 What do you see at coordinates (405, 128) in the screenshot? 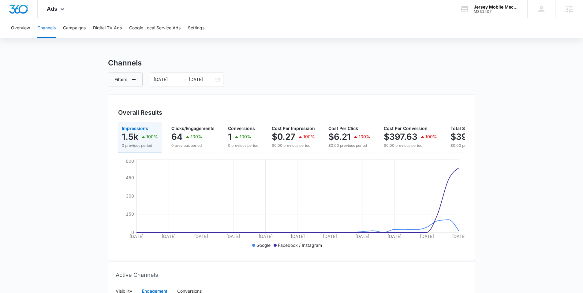
I see `span: Cost Per Conversion` at bounding box center [405, 128].